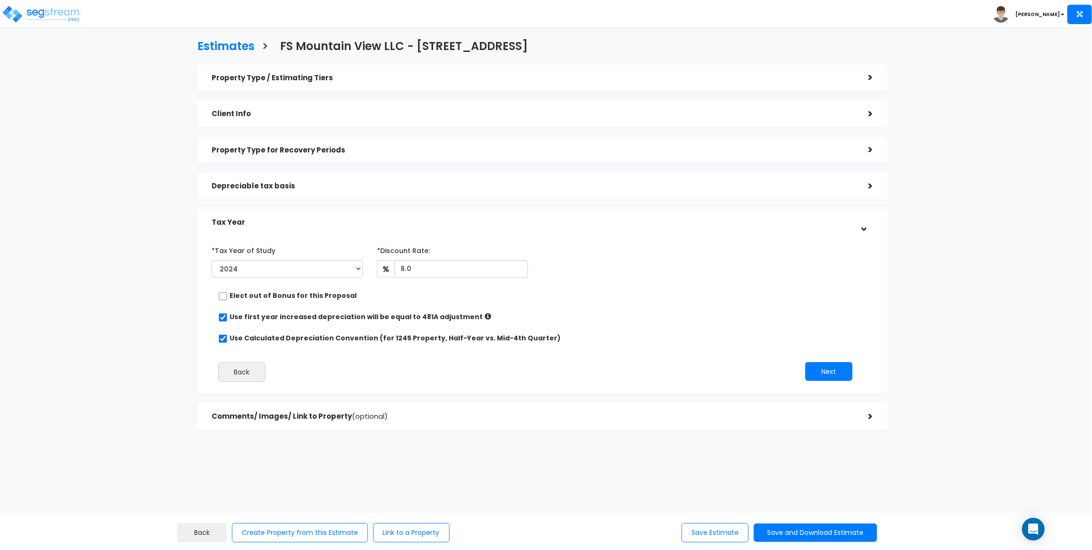 The width and height of the screenshot is (1092, 550). What do you see at coordinates (300, 533) in the screenshot?
I see `button: Create Property from this Estimate` at bounding box center [300, 533].